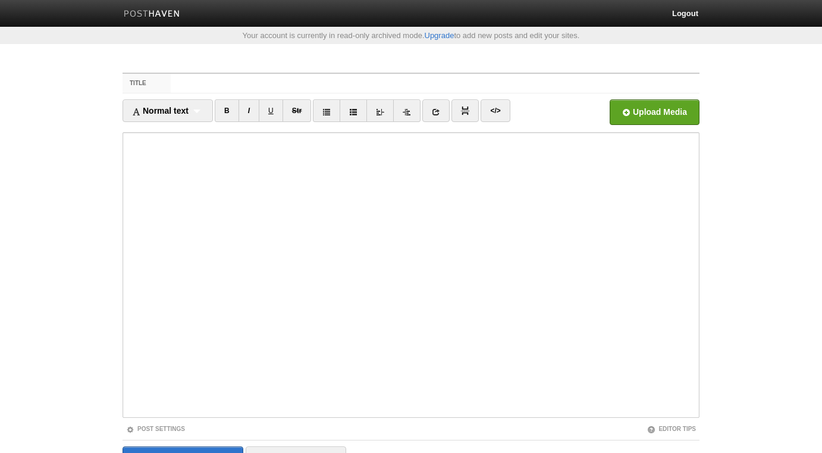  What do you see at coordinates (297, 111) in the screenshot?
I see `a: Str` at bounding box center [297, 111].